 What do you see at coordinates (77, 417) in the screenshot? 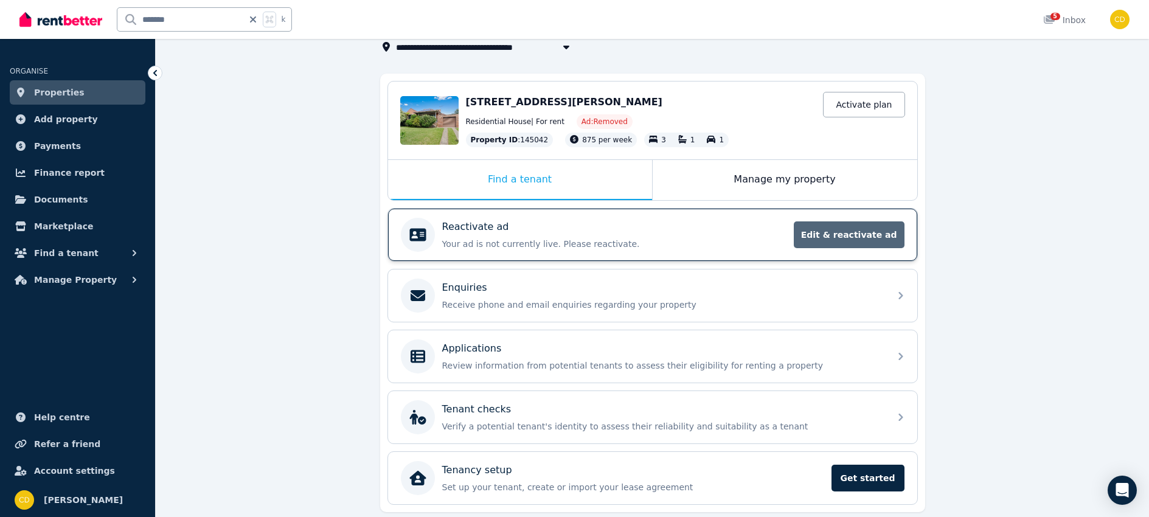
I see `a: Help centre` at bounding box center [77, 417].